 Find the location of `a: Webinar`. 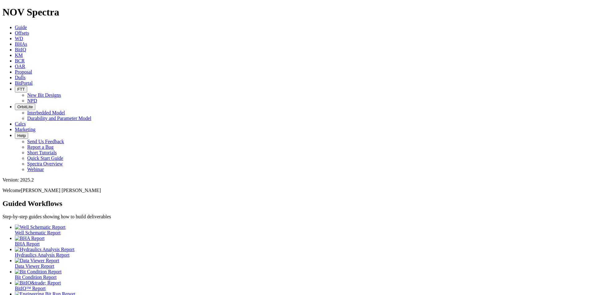

a: Webinar is located at coordinates (36, 169).